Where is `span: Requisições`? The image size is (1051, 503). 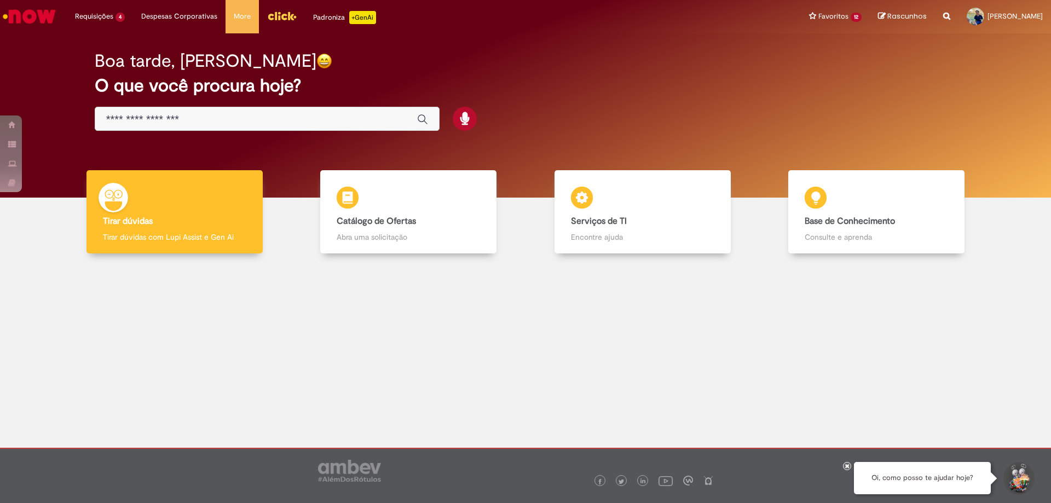 span: Requisições is located at coordinates (94, 16).